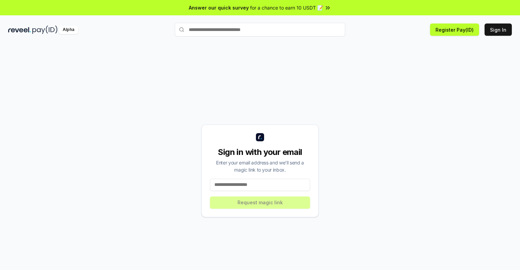 The width and height of the screenshot is (520, 270). Describe the element at coordinates (45, 30) in the screenshot. I see `img: pay_id` at that location.